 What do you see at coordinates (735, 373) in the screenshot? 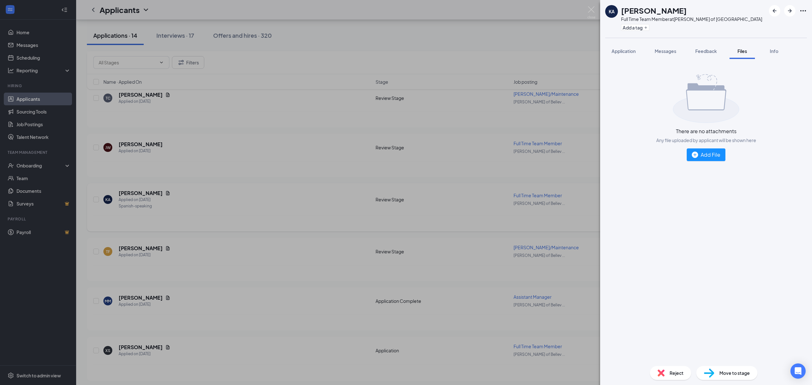
I see `span: Move to stage` at bounding box center [735, 373].